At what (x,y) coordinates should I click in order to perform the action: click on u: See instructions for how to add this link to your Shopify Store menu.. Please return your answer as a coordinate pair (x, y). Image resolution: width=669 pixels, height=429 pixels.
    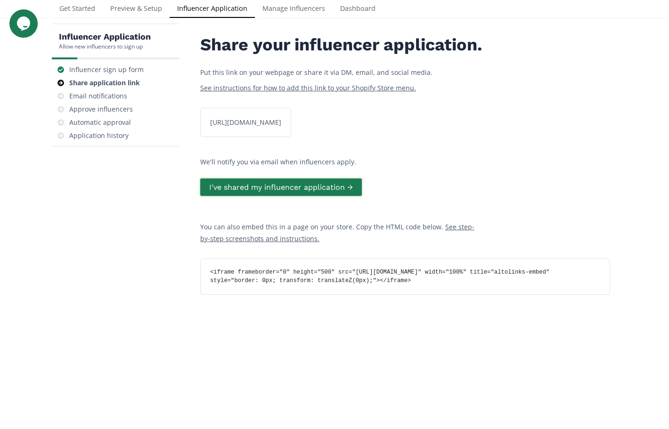
    Looking at the image, I should click on (308, 88).